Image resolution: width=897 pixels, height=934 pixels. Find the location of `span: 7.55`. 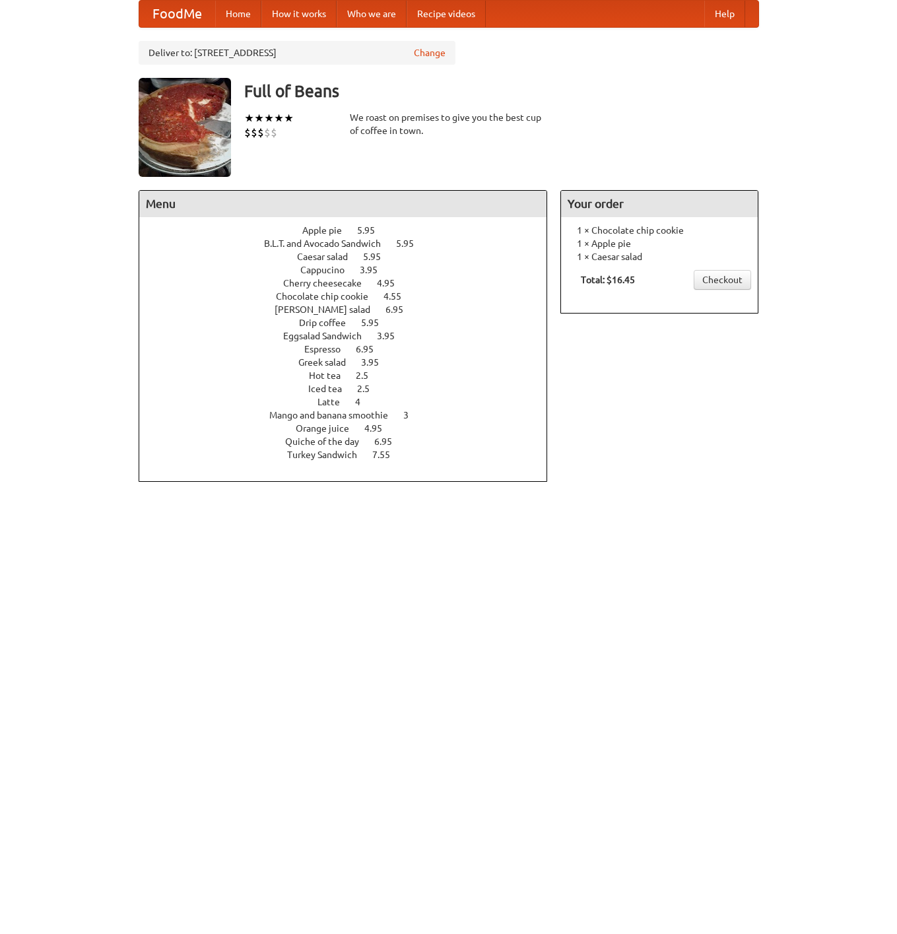

span: 7.55 is located at coordinates (387, 455).